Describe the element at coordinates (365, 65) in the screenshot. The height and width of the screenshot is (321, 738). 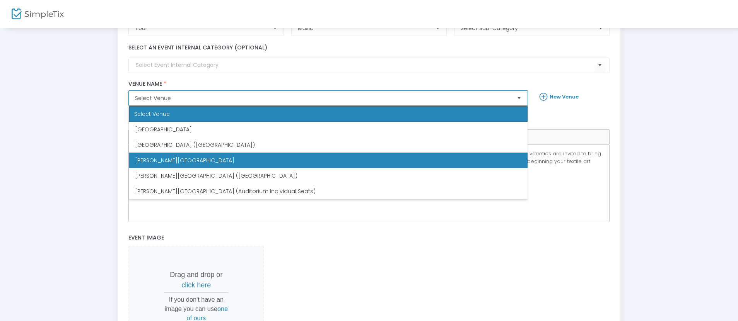
I see `input: Select Event Internal Category` at that location.